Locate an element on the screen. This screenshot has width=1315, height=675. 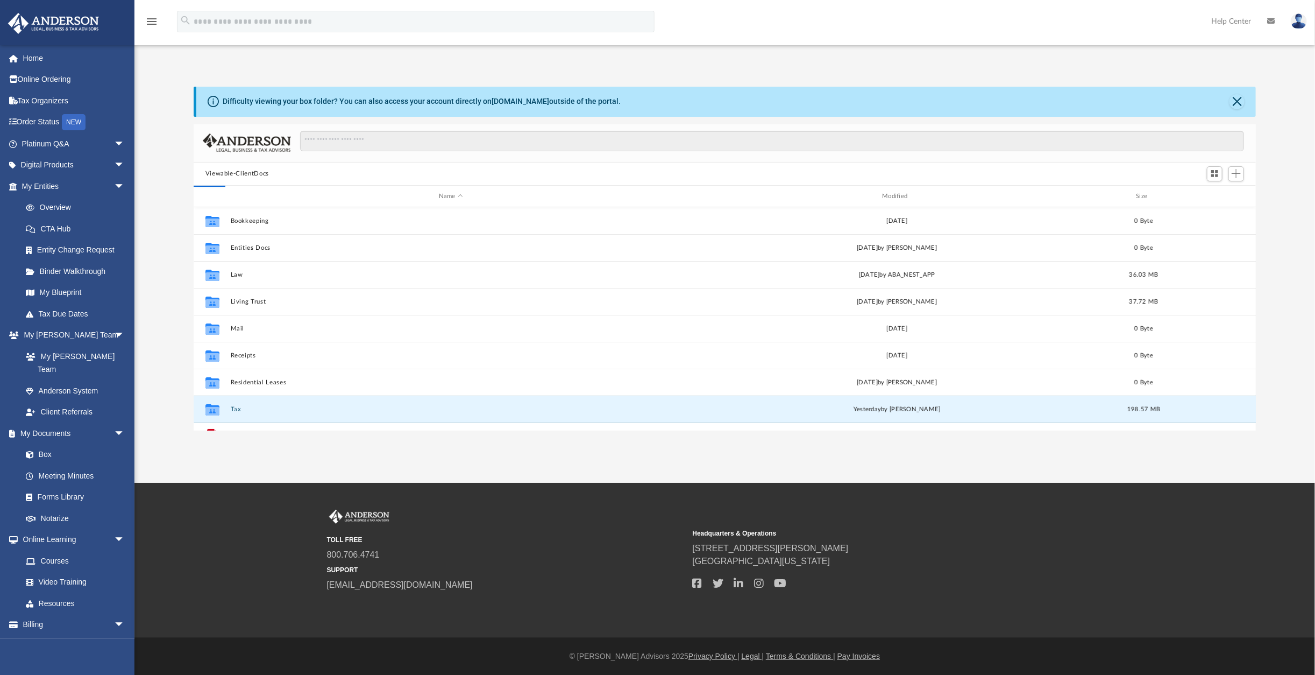
a: Digital Productsarrow_drop_down is located at coordinates (74, 165).